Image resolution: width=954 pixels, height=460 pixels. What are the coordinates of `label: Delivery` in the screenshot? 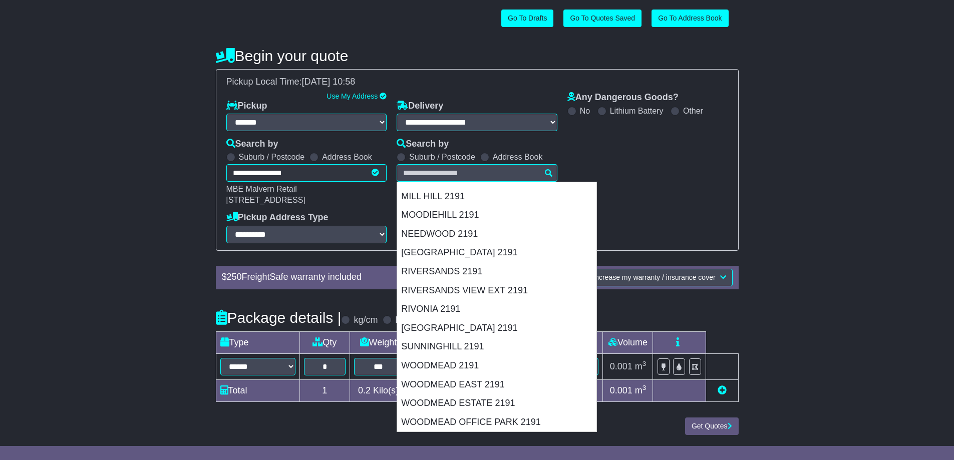 It's located at (420, 106).